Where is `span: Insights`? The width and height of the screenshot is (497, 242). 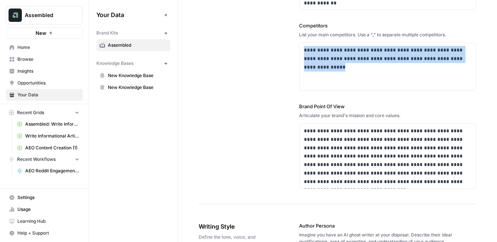
span: Insights is located at coordinates (48, 71).